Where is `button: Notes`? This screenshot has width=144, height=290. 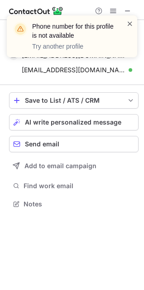
button: Notes is located at coordinates (74, 204).